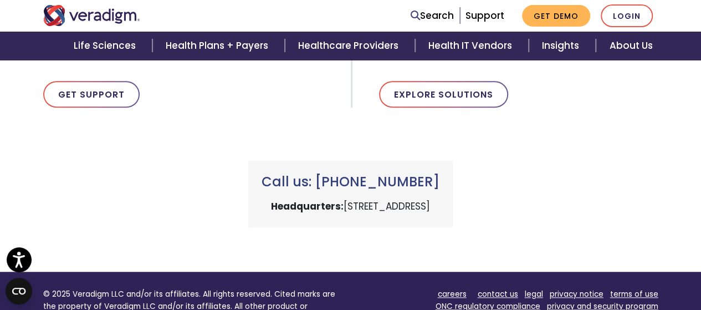 The width and height of the screenshot is (701, 310). I want to click on a: Insights, so click(562, 45).